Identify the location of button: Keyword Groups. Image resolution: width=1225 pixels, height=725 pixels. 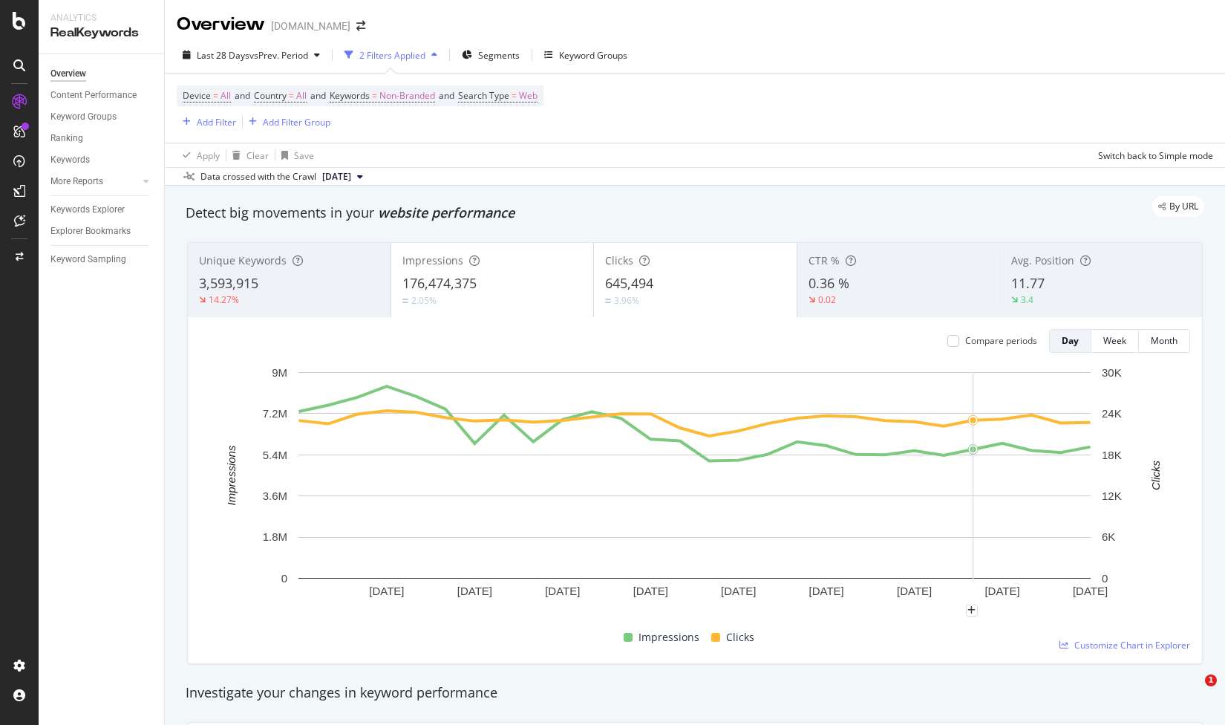
(586, 55).